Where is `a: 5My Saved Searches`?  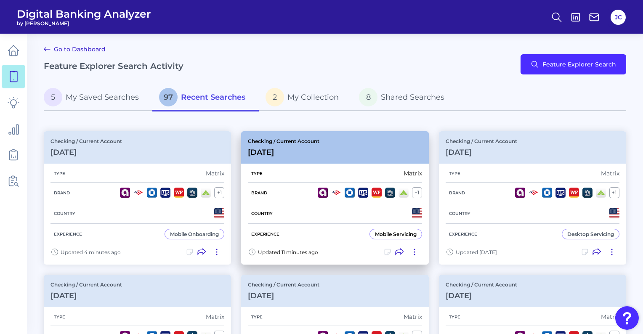 a: 5My Saved Searches is located at coordinates (98, 98).